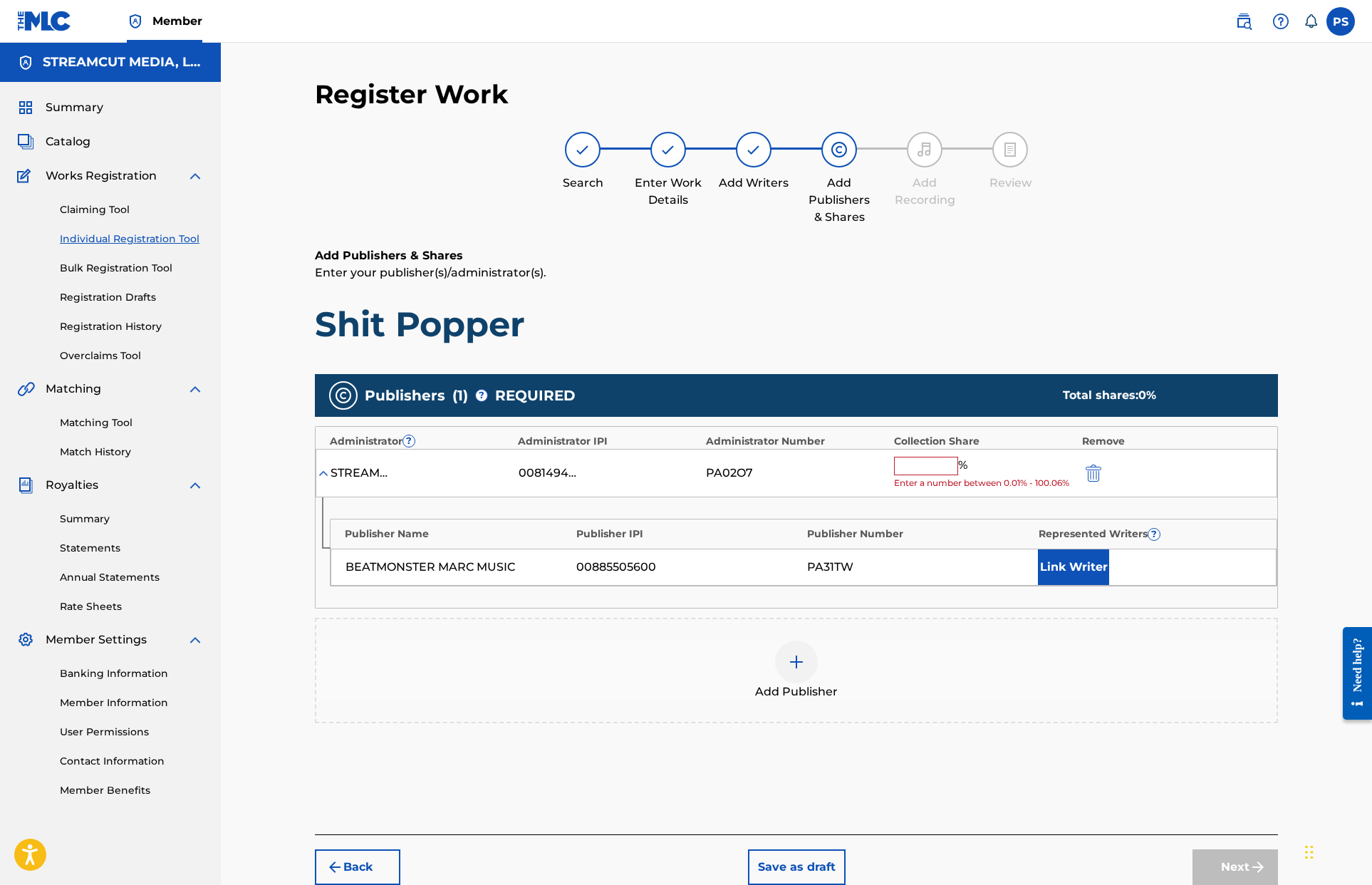 This screenshot has width=1372, height=885. What do you see at coordinates (344, 395) in the screenshot?
I see `img: publishers` at bounding box center [344, 395].